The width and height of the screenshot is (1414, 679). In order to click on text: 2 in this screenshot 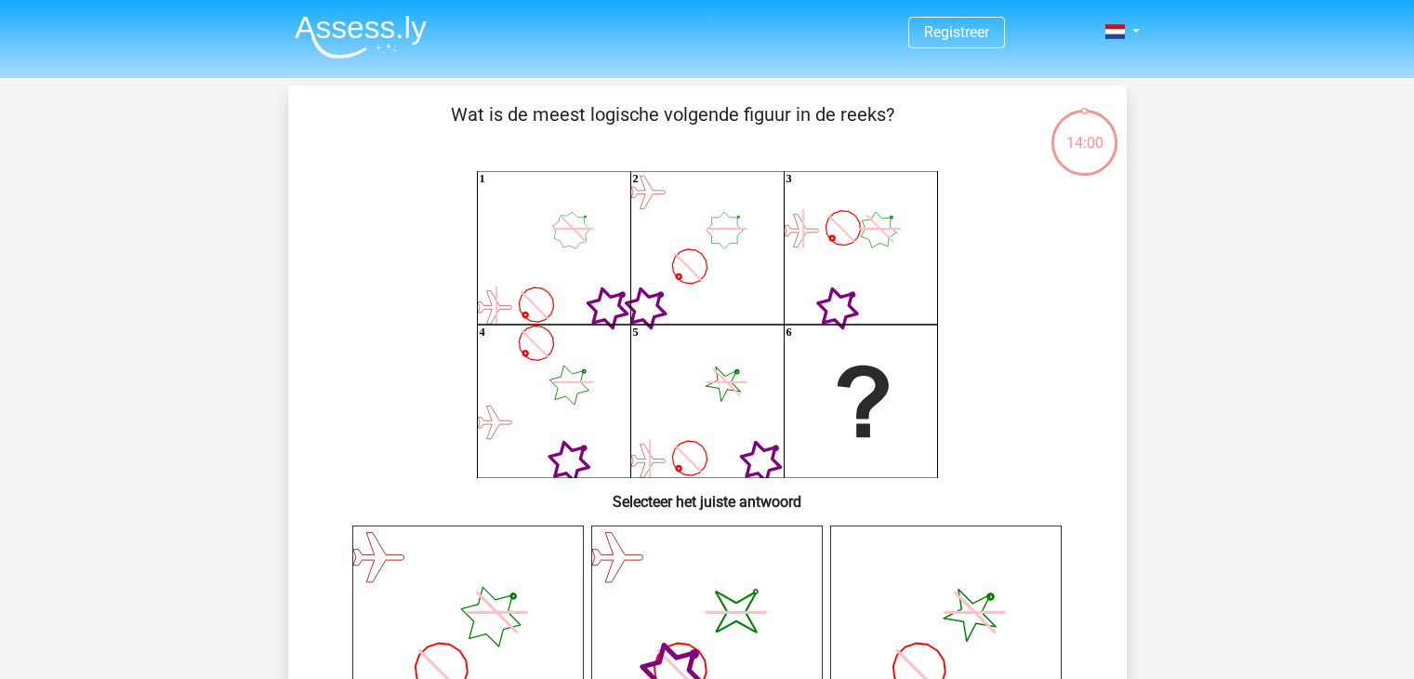, I will do `click(635, 179)`.